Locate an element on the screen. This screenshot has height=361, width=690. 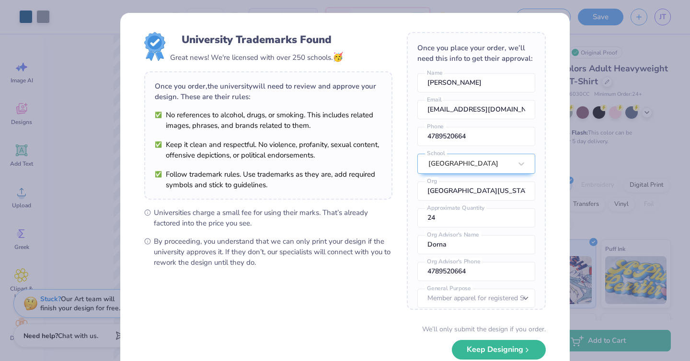
div: Once you place your order, we’ll need this info to get their approval: is located at coordinates (476, 53).